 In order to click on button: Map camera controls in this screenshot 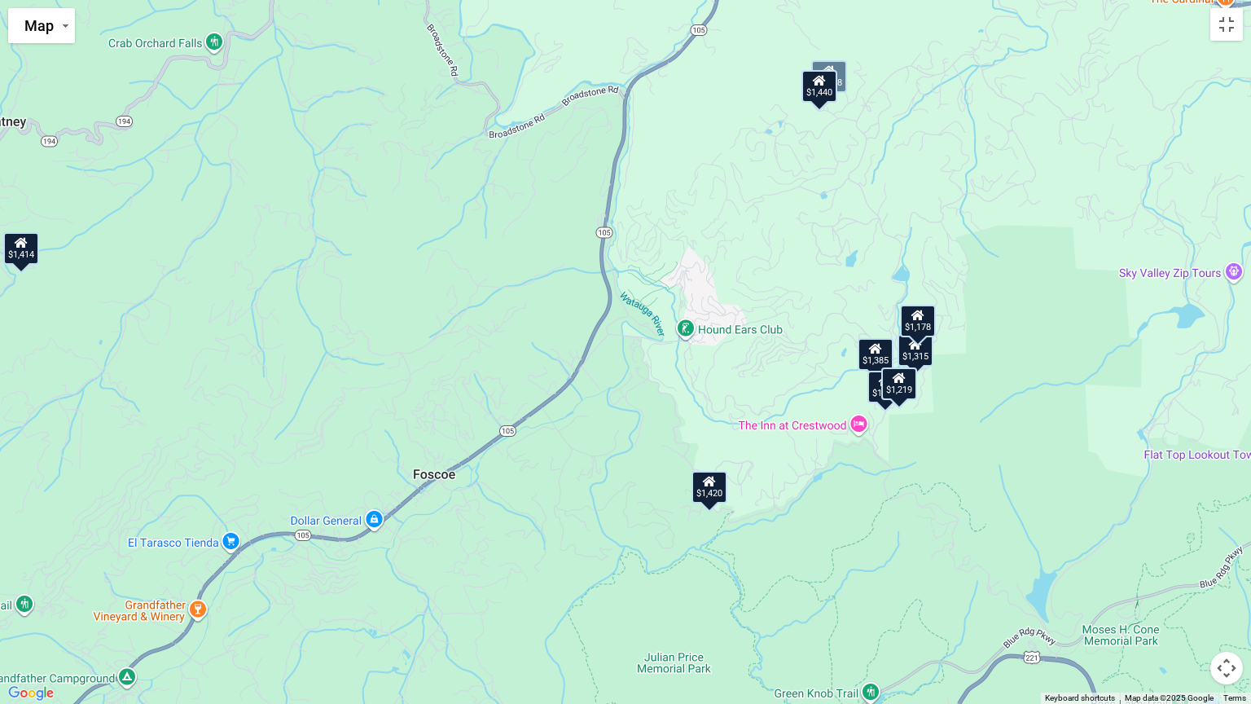, I will do `click(1227, 668)`.